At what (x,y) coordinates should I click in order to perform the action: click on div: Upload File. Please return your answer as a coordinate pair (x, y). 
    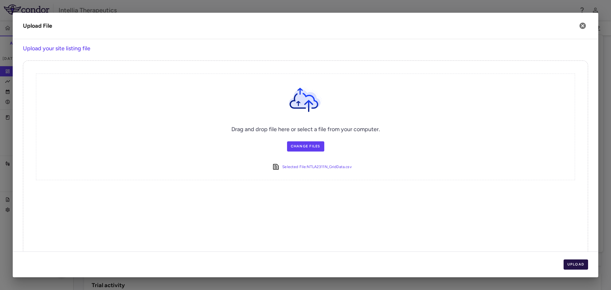
    Looking at the image, I should click on (38, 26).